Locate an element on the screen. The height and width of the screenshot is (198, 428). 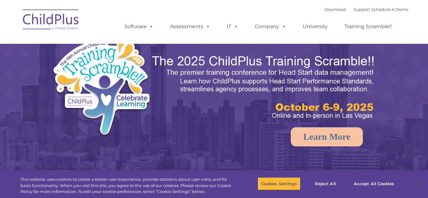
button: Accept All Cookies is located at coordinates (374, 184).